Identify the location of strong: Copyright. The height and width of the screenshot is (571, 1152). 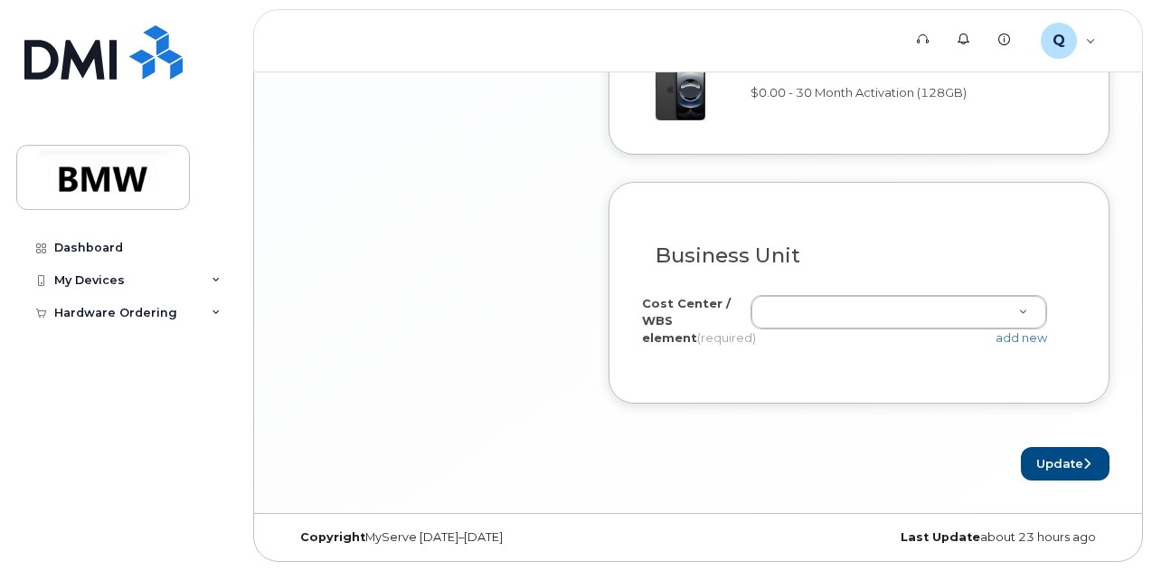
(333, 536).